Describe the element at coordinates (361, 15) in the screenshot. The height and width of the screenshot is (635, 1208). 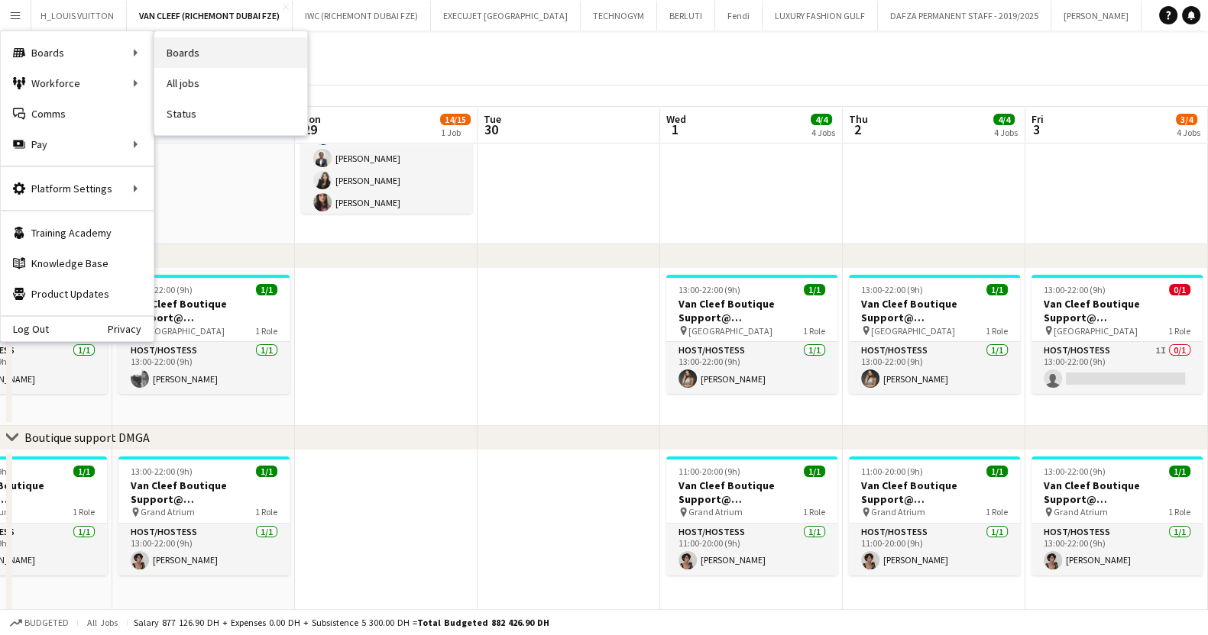
I see `button: IWC (RICHEMONT DUBAI FZE)` at that location.